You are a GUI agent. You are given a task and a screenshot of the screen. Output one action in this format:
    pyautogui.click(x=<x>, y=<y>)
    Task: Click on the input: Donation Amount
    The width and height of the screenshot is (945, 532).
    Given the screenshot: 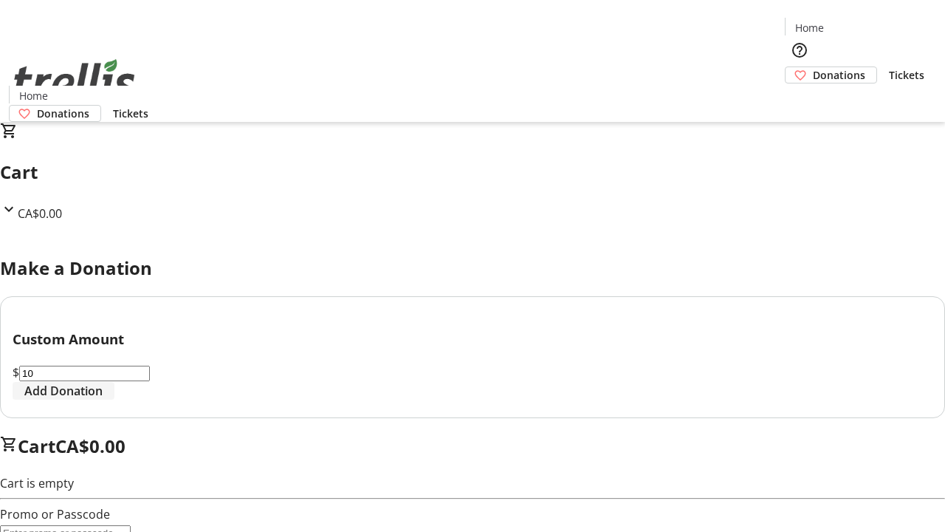 What is the action you would take?
    pyautogui.click(x=84, y=373)
    